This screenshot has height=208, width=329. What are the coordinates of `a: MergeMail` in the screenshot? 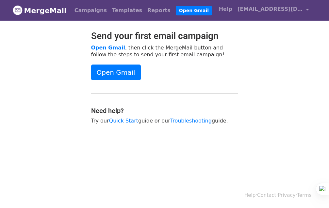 It's located at (40, 10).